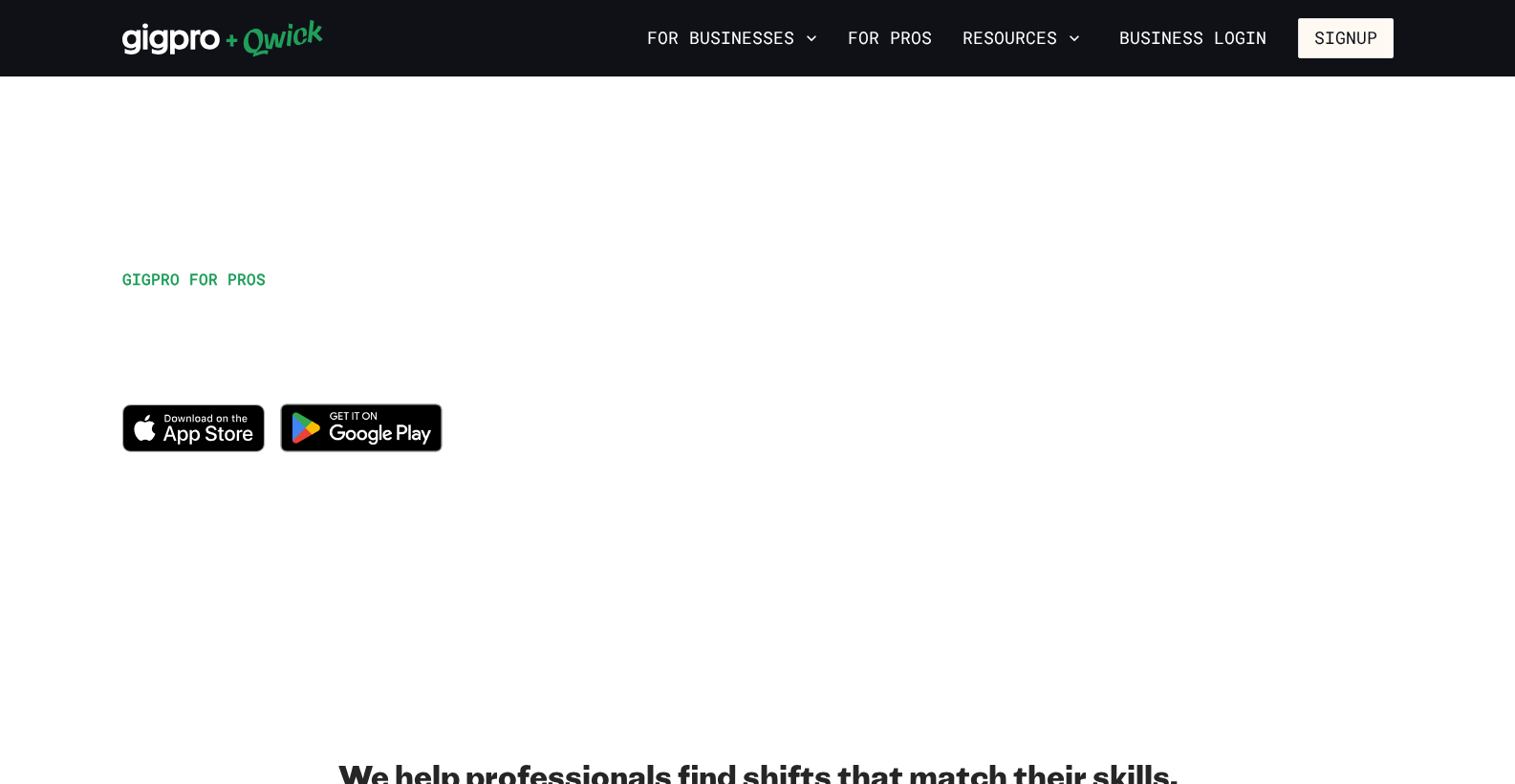 This screenshot has width=1515, height=784. I want to click on span: GIGPRO FOR PROS, so click(194, 278).